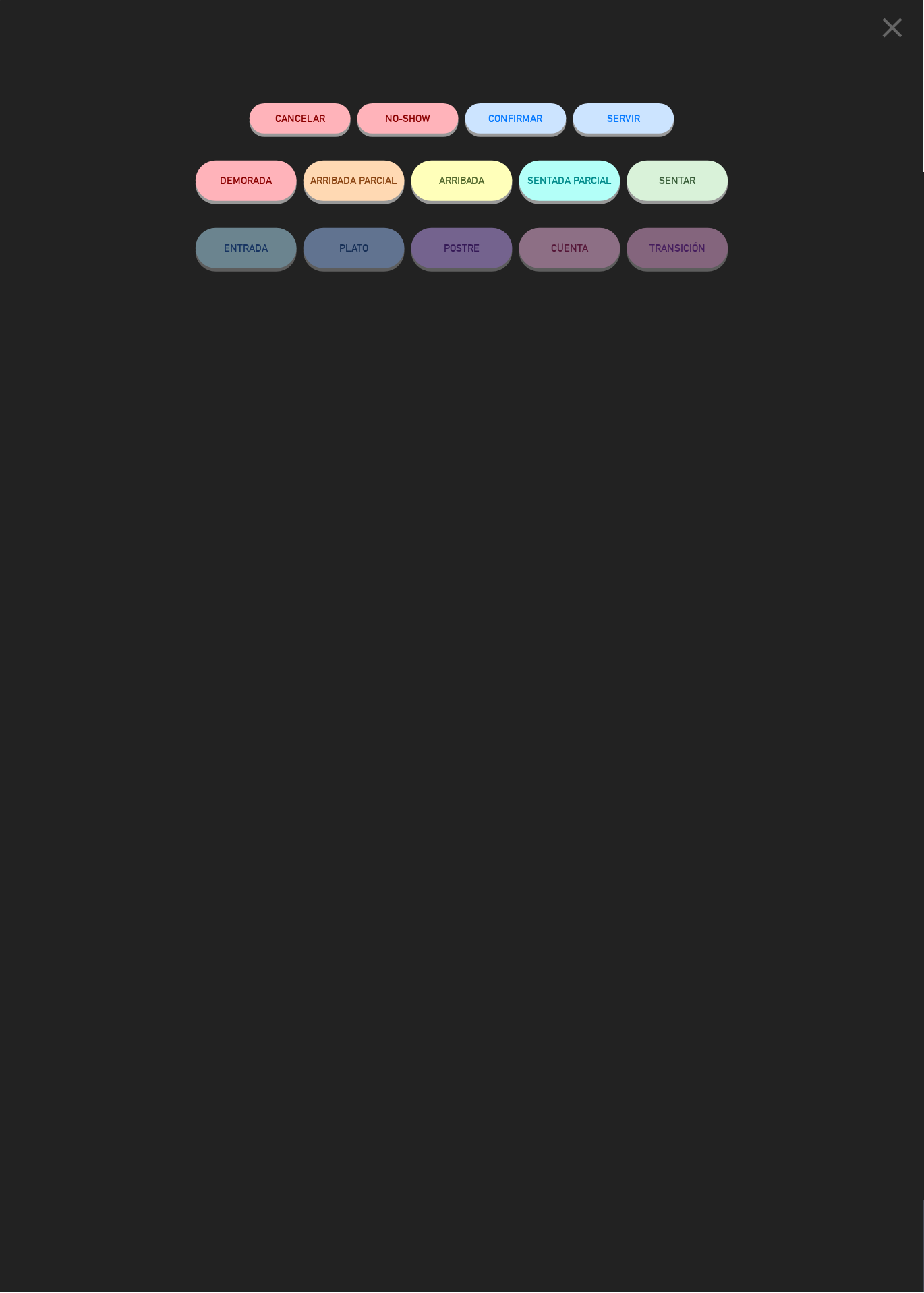  Describe the element at coordinates (893, 27) in the screenshot. I see `i: close` at that location.